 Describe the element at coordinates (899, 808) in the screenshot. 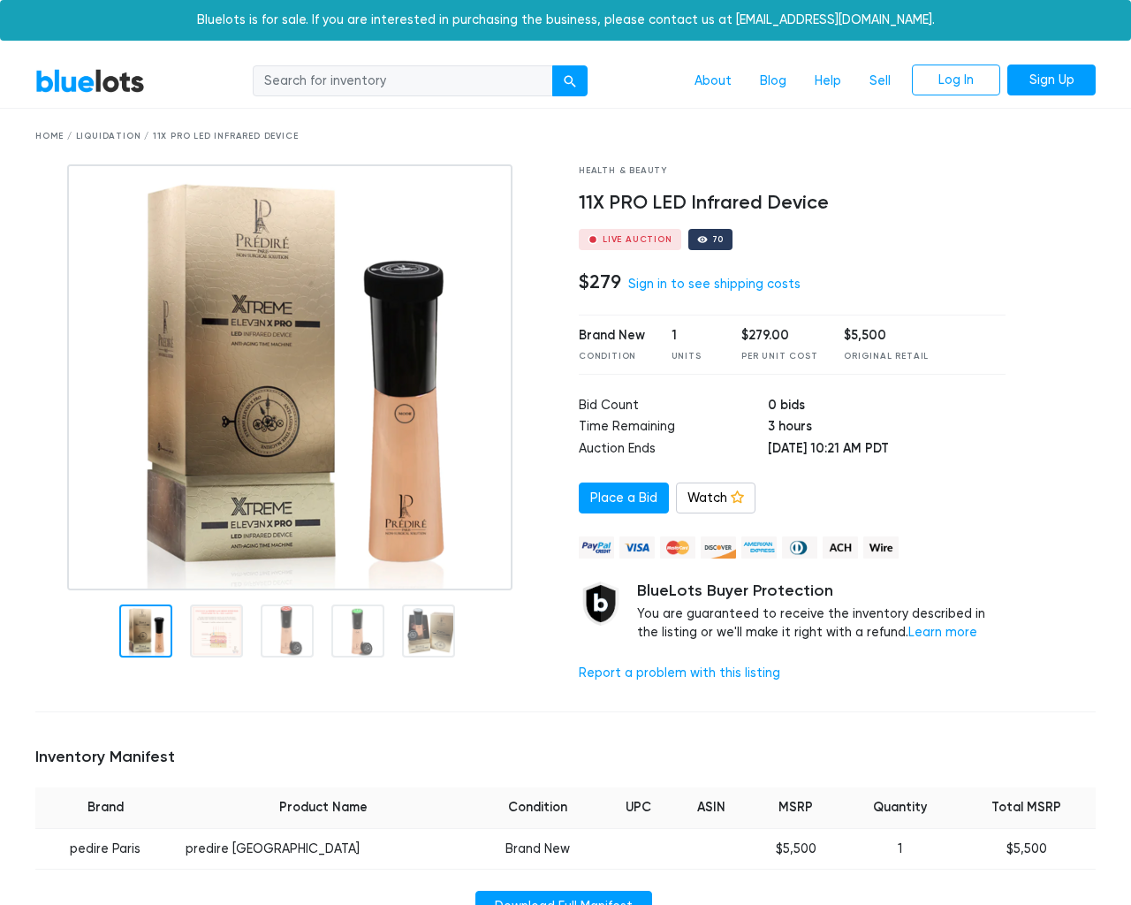

I see `th: Quantity` at that location.